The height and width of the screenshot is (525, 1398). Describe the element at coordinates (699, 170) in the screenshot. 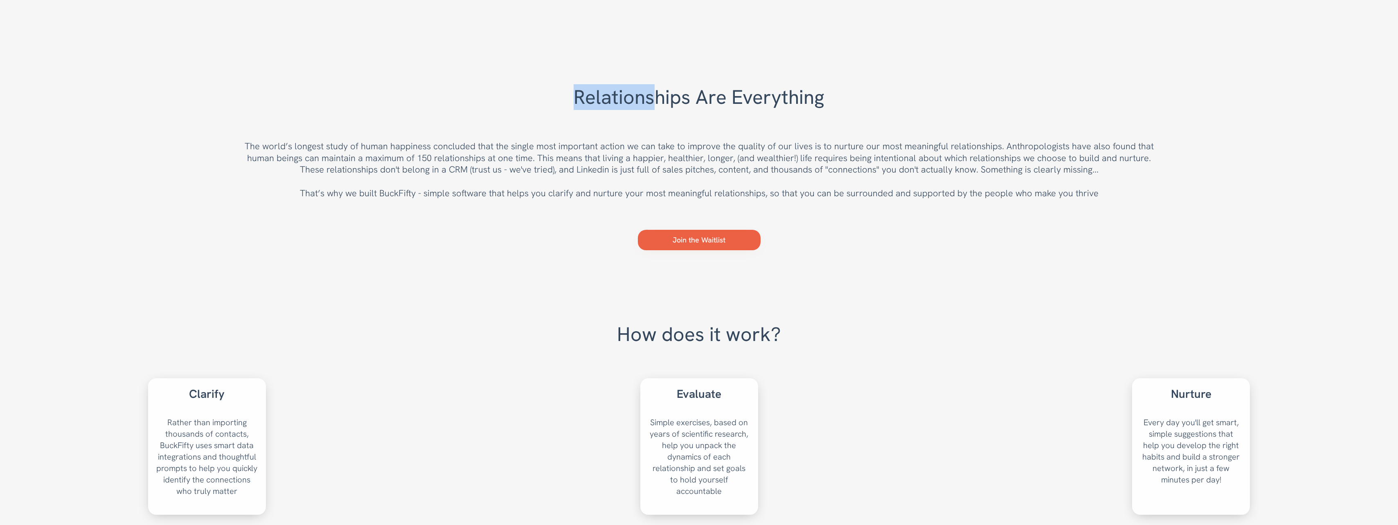

I see `h1: The world’s longest study of human happiness concluded that the single most important action we c...` at that location.